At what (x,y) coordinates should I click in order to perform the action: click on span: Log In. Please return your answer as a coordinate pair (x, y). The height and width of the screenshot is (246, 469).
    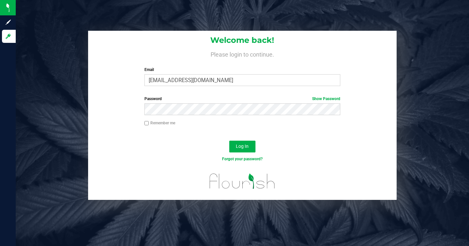
    Looking at the image, I should click on (242, 146).